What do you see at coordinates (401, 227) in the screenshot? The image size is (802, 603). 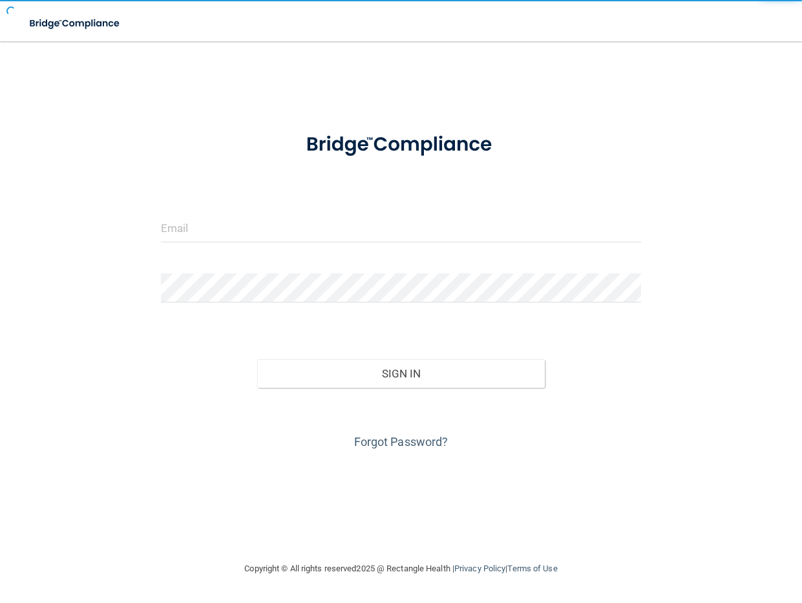 I see `input: Email` at bounding box center [401, 227].